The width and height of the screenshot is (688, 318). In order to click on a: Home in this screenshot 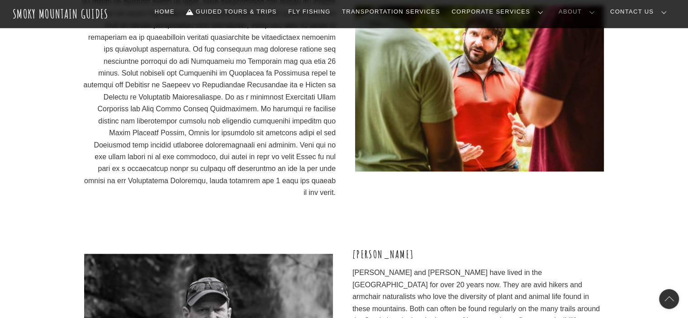, I will do `click(165, 12)`.